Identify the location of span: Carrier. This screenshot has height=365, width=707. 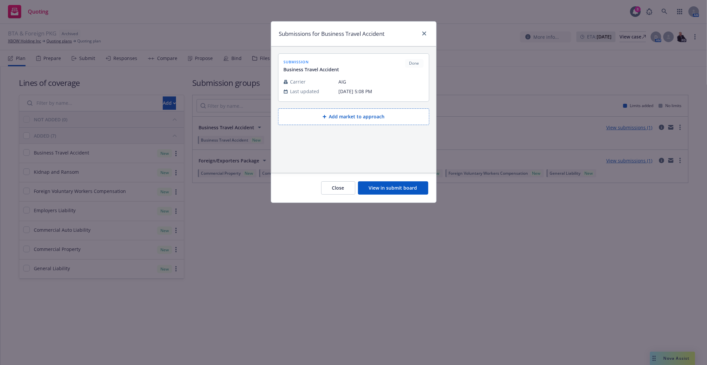
(298, 82).